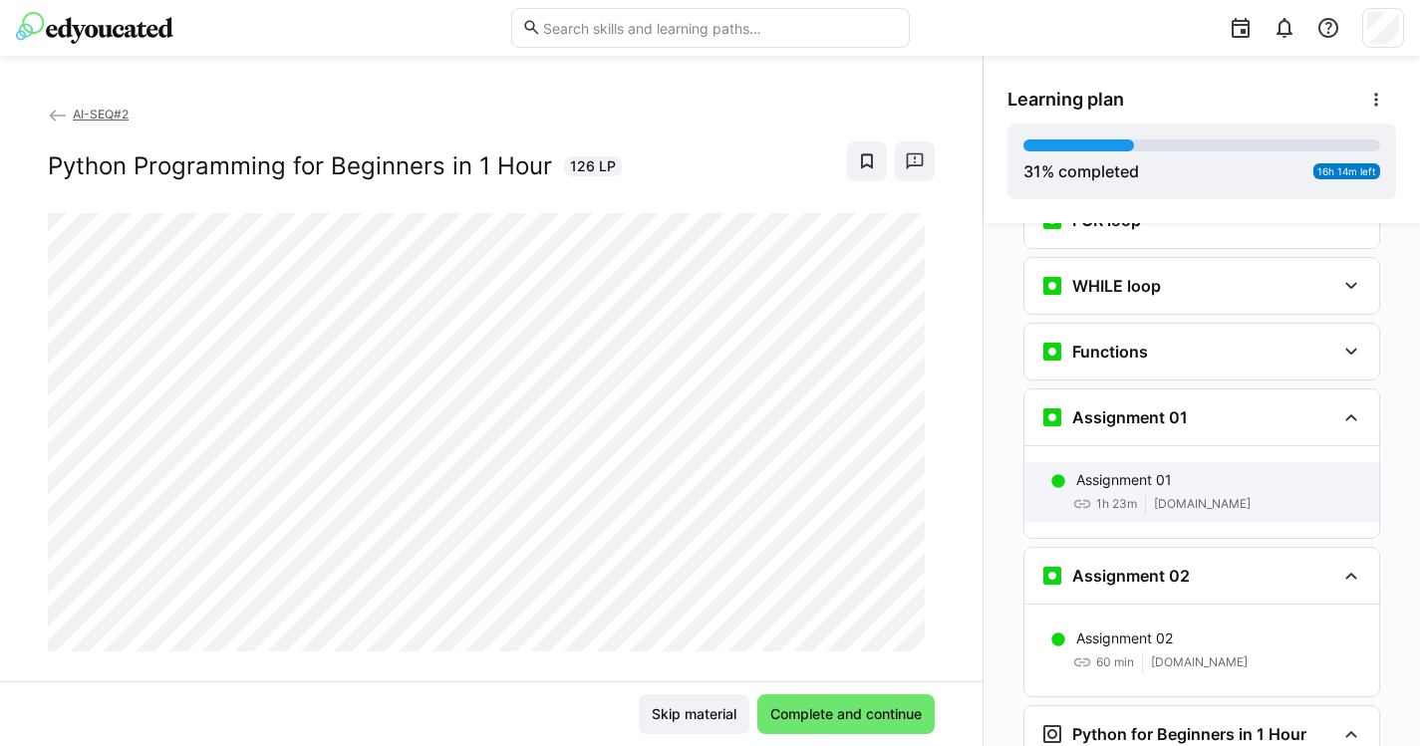 The height and width of the screenshot is (746, 1420). Describe the element at coordinates (846, 714) in the screenshot. I see `button: Complete and continue` at that location.